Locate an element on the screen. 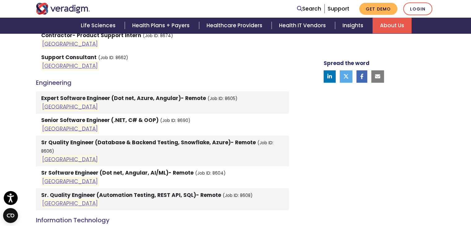 Image resolution: width=471 pixels, height=226 pixels. small: (Job ID: 8662) is located at coordinates (113, 58).